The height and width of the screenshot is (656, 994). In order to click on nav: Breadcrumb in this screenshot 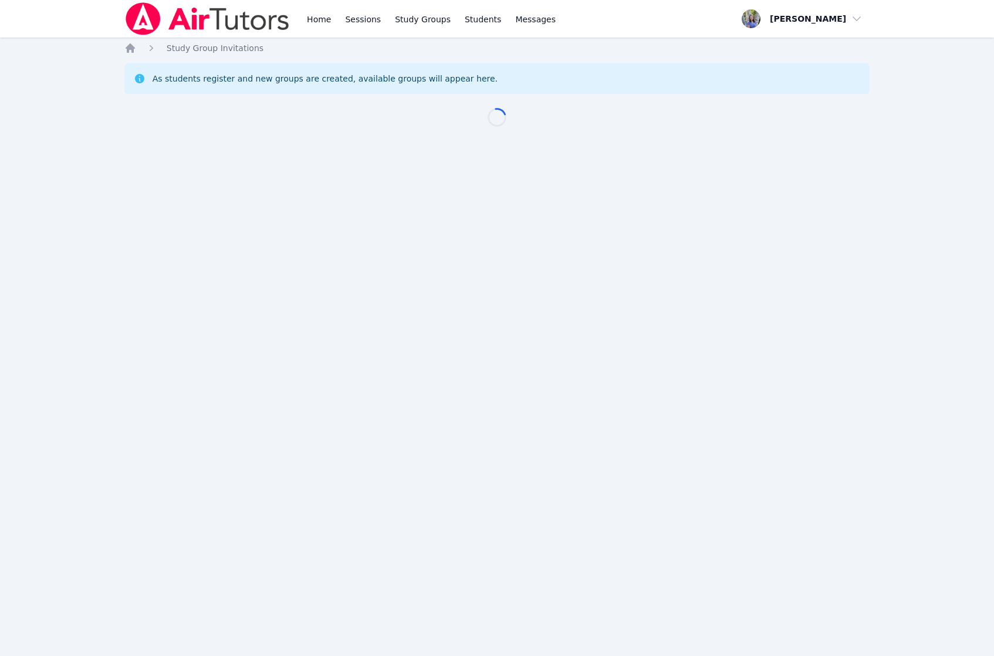, I will do `click(497, 48)`.